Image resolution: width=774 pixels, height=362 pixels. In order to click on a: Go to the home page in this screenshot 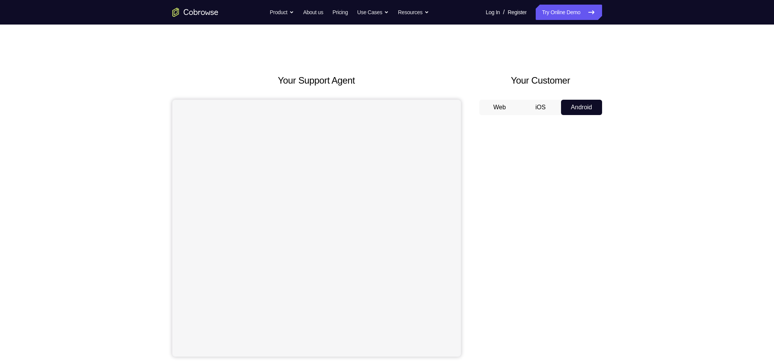, I will do `click(195, 12)`.